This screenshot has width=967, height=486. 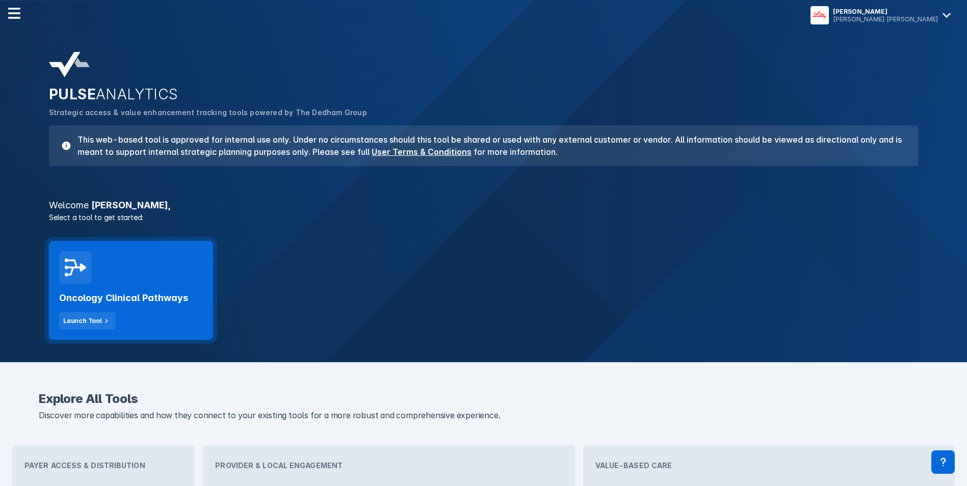 I want to click on p: Strategic access & value enhancement tracking tools powered by The Dedham Group, so click(x=483, y=113).